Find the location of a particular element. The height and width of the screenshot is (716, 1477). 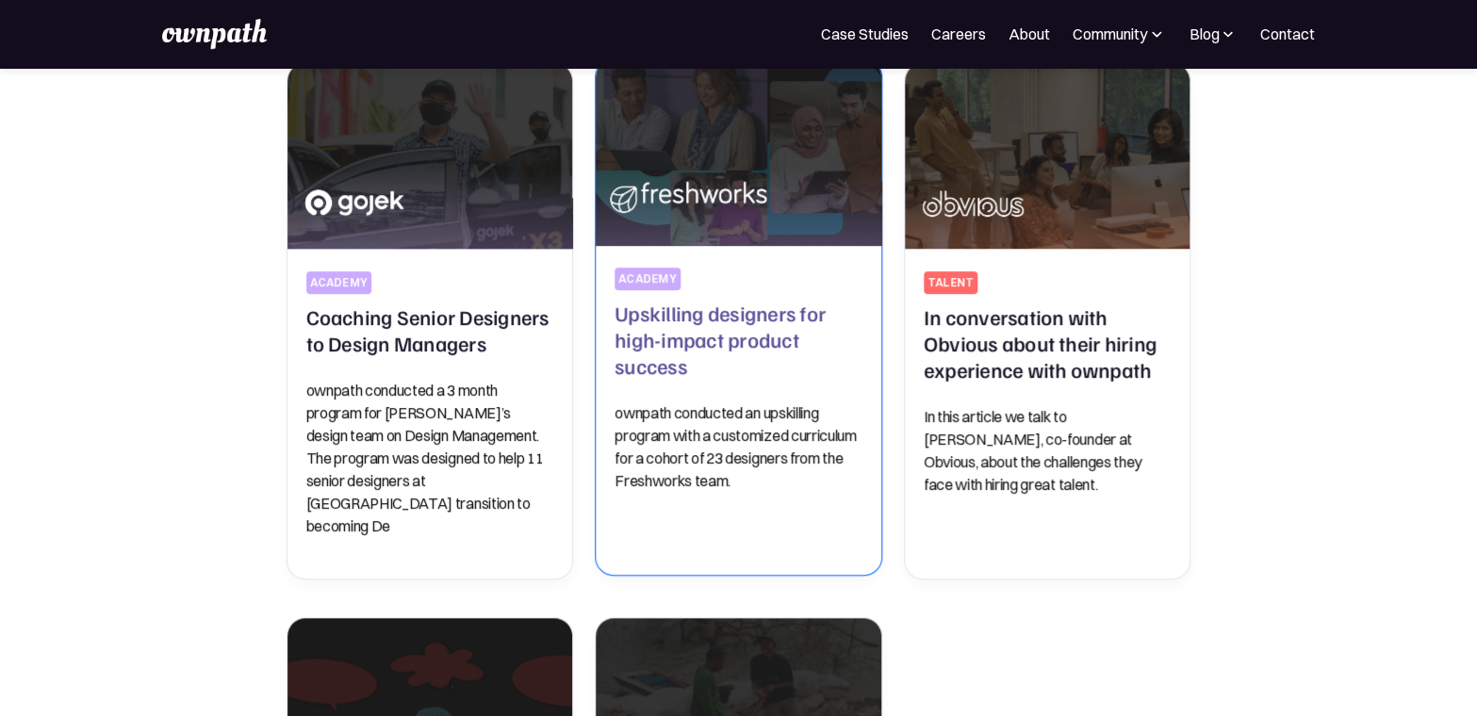

a: Contact is located at coordinates (1288, 34).